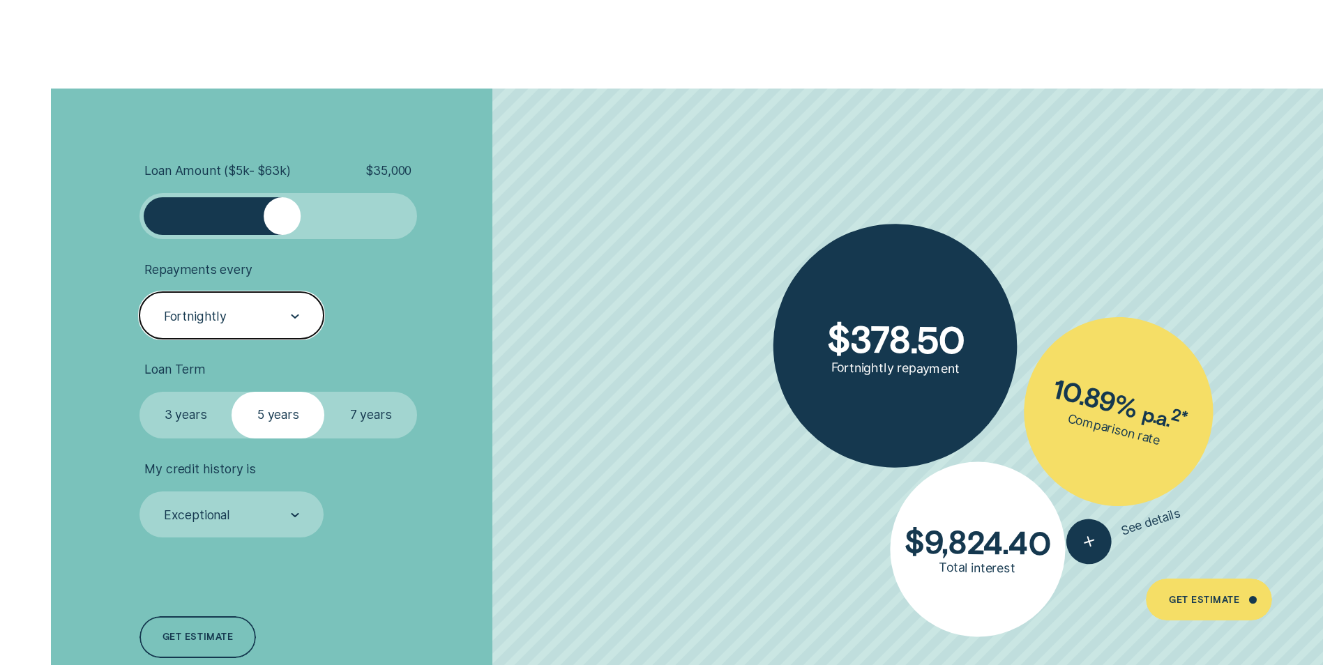  What do you see at coordinates (186, 415) in the screenshot?
I see `label: 3 years` at bounding box center [186, 415].